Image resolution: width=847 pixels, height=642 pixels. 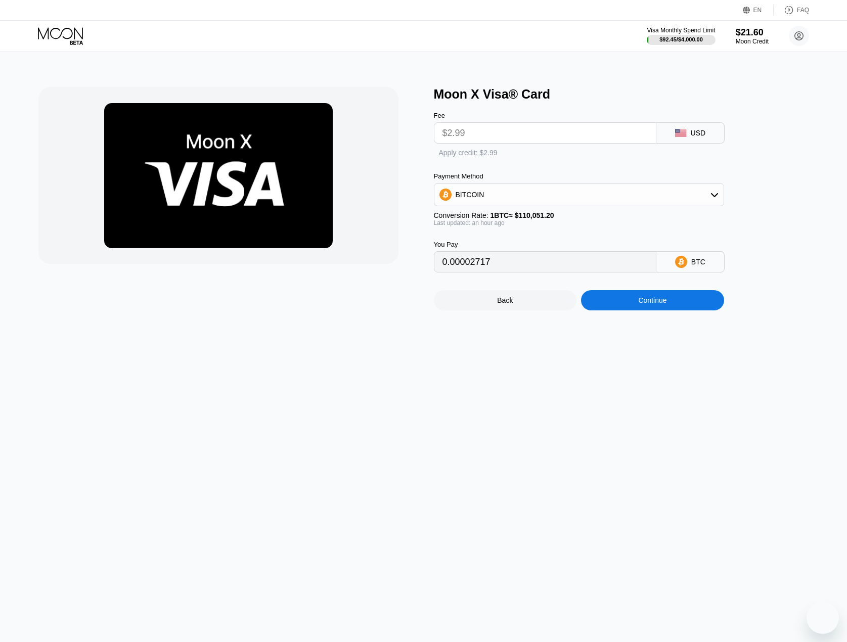 I want to click on input: $0.00, so click(x=545, y=133).